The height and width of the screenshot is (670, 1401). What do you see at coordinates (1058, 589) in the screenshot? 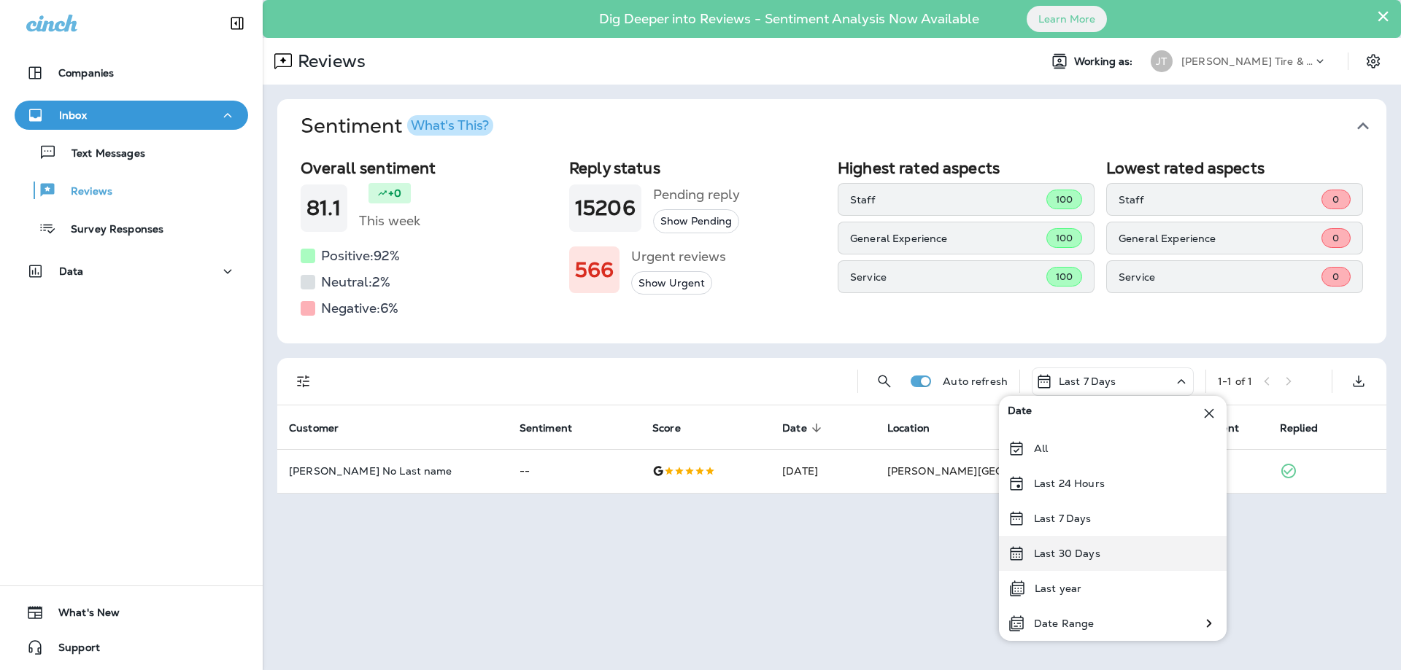
I see `p: Last year` at bounding box center [1058, 589].